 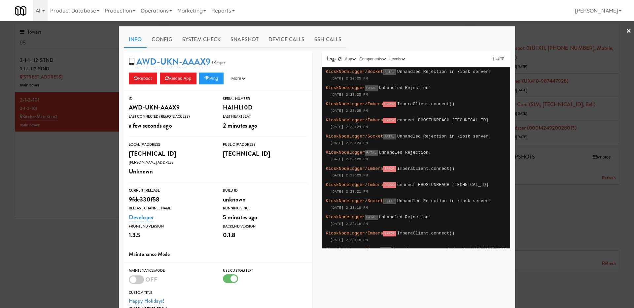 What do you see at coordinates (218, 293) in the screenshot?
I see `div: Custom Title` at bounding box center [218, 293].